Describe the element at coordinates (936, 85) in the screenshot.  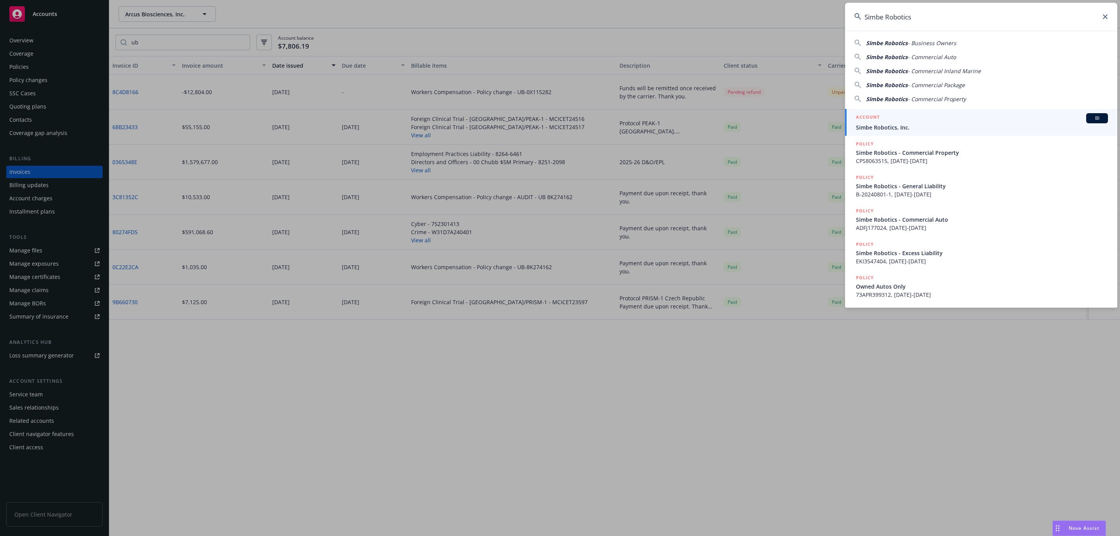
I see `span: - Commercial Package` at that location.